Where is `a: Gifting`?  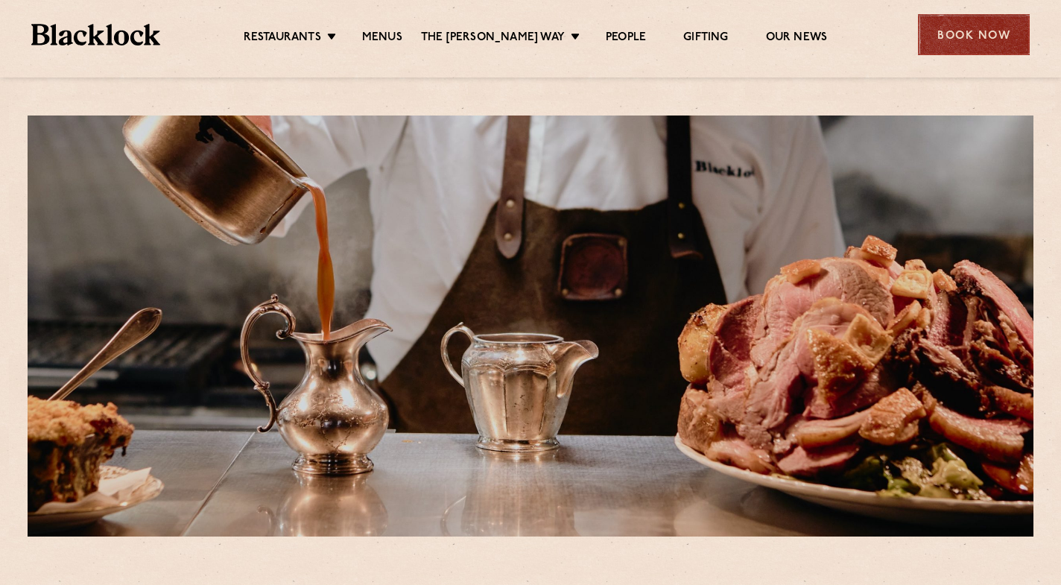 a: Gifting is located at coordinates (706, 39).